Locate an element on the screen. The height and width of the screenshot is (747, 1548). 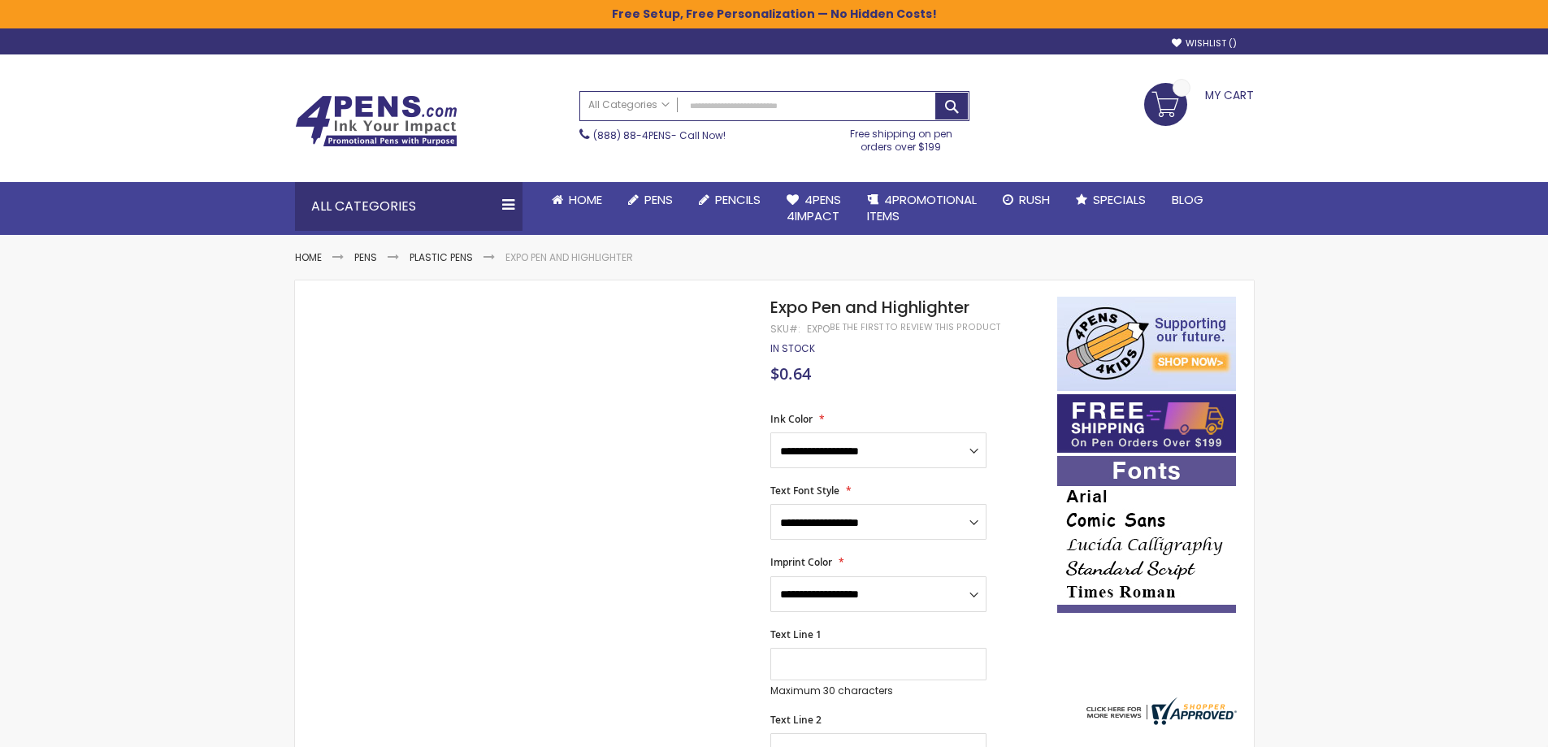
a: All Categories is located at coordinates (629, 105).